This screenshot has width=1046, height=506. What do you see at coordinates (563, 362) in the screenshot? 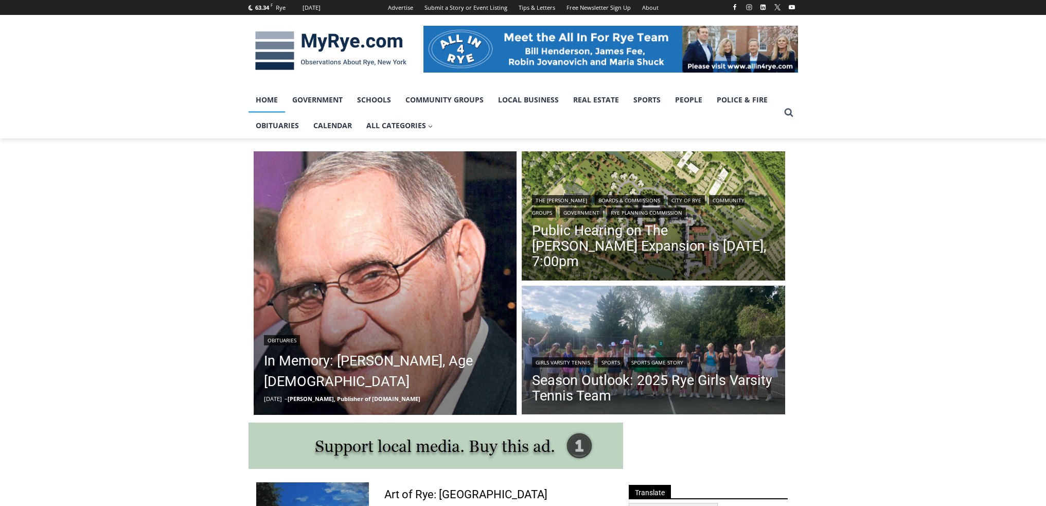
I see `a: Girls Varsity Tennis` at bounding box center [563, 362].